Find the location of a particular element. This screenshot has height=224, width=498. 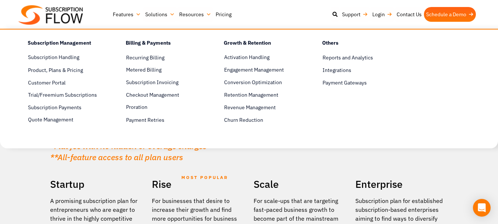

a: Support is located at coordinates (355, 14).